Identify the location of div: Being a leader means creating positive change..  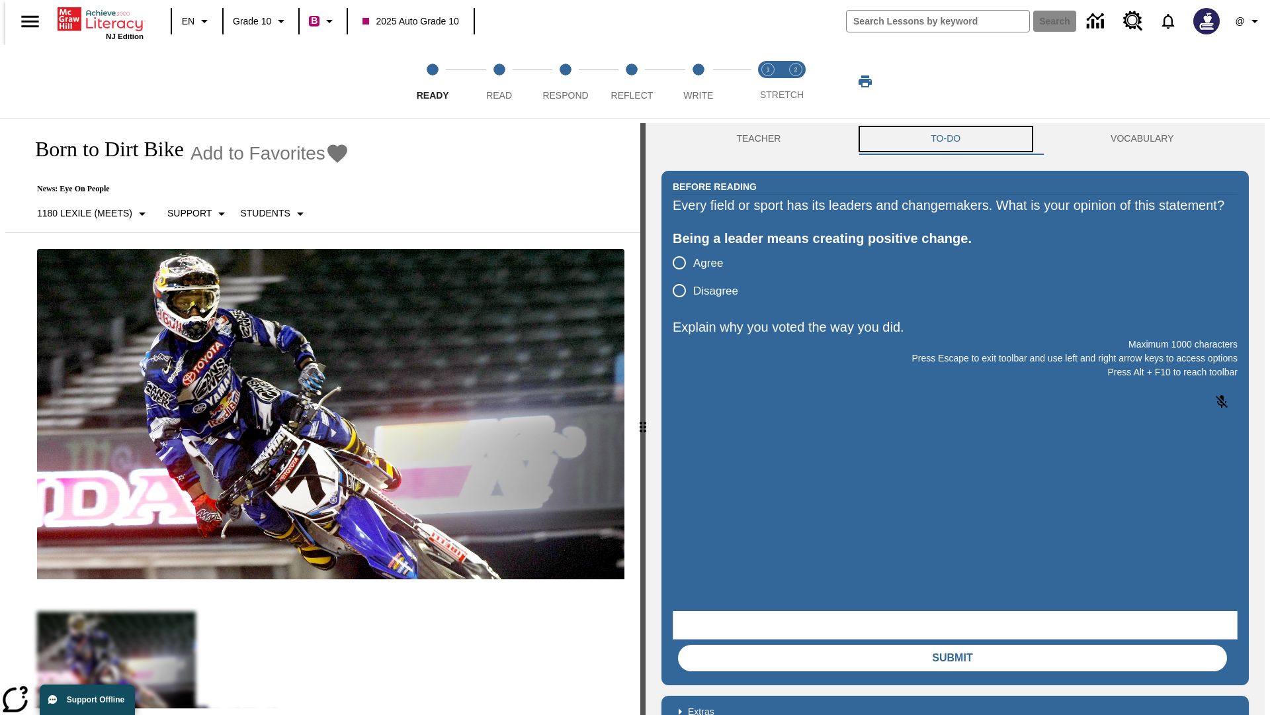
(955, 238).